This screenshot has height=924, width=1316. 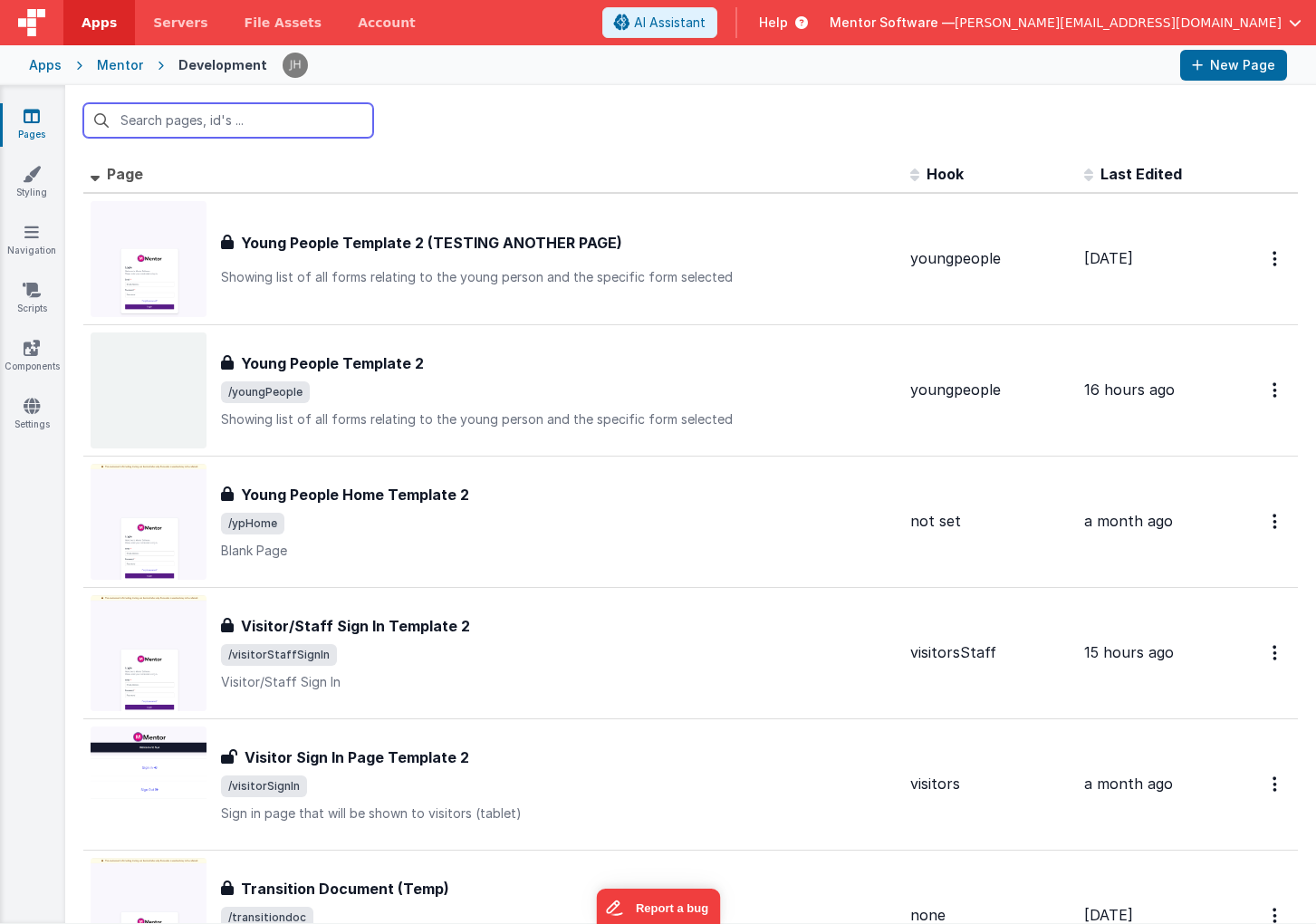 I want to click on span: Mentor Software —, so click(x=892, y=23).